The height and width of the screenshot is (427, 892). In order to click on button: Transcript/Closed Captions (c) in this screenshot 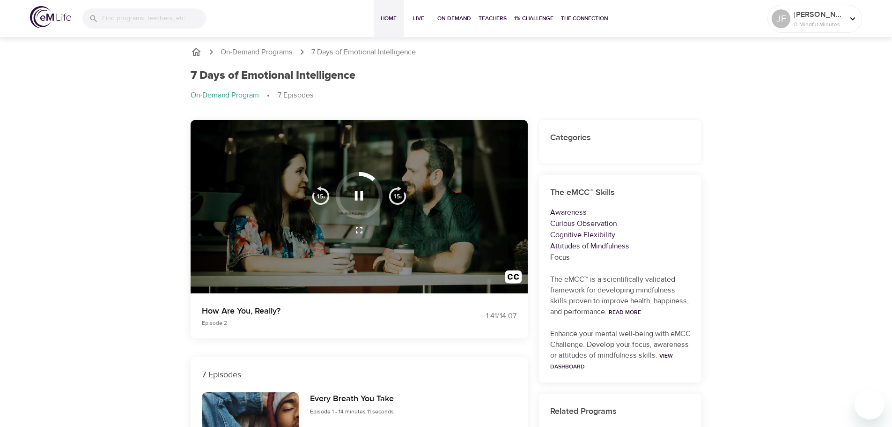, I will do `click(513, 279)`.